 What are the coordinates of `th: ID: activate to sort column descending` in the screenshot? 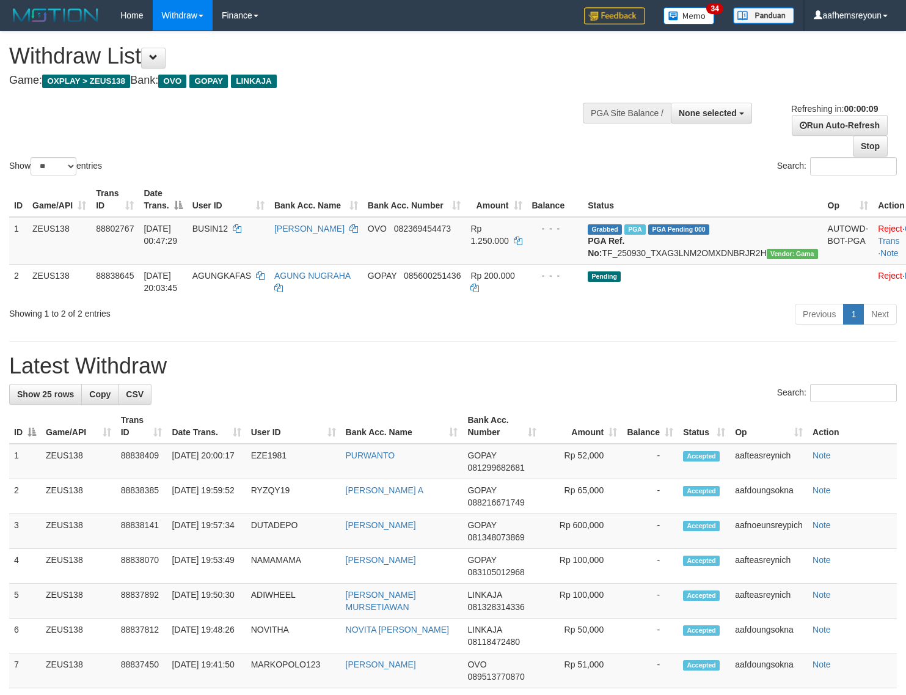 It's located at (25, 426).